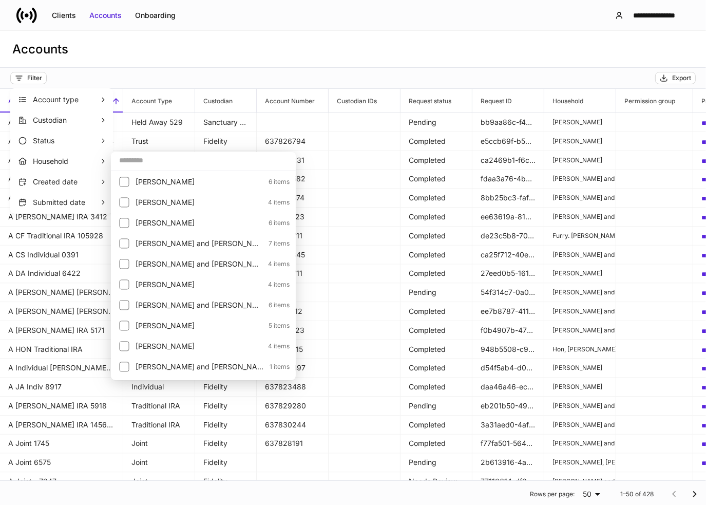 This screenshot has height=505, width=706. What do you see at coordinates (199, 305) in the screenshot?
I see `p: Begich, Steven and Julie` at bounding box center [199, 305].